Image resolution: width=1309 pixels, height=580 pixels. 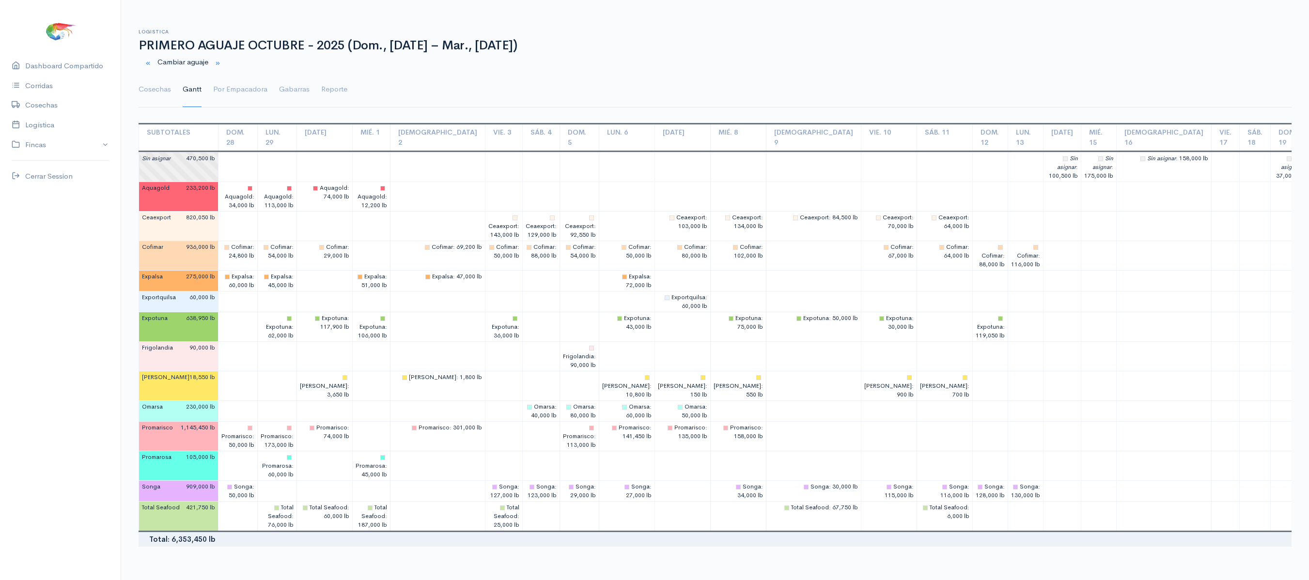 What do you see at coordinates (277, 137) in the screenshot?
I see `td: Lun. 29` at bounding box center [277, 137].